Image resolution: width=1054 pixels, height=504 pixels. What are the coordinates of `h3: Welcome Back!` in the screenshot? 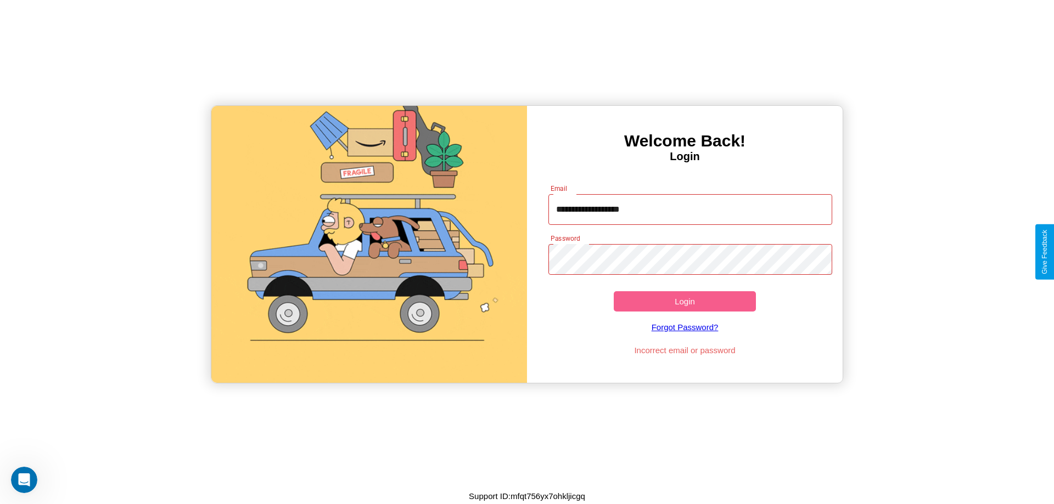 It's located at (685, 141).